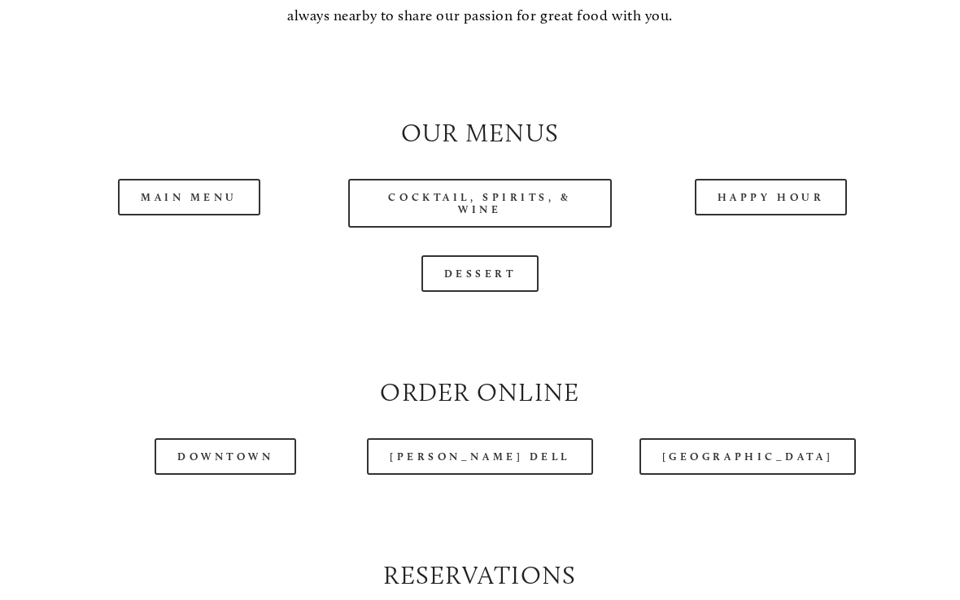 The height and width of the screenshot is (600, 960). I want to click on a: Downtown, so click(225, 456).